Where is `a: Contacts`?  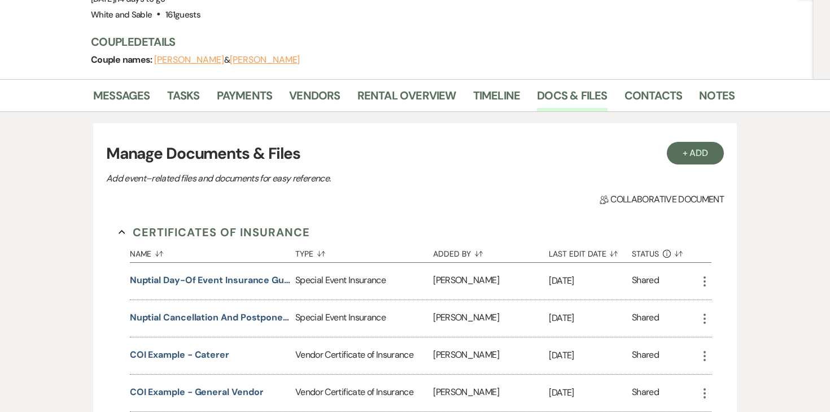 a: Contacts is located at coordinates (653, 99).